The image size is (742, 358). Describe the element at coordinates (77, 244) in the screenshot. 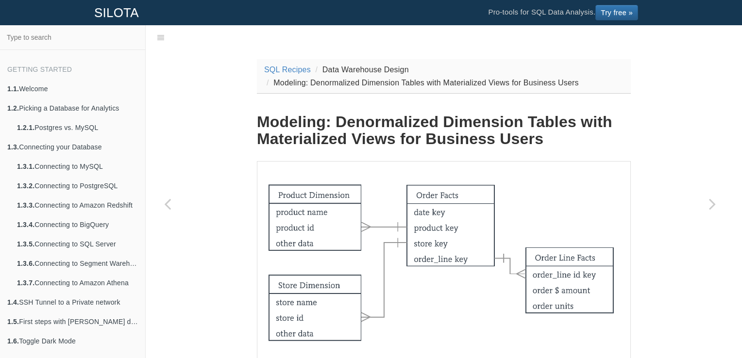

I see `a: 1.3.5.Connecting to SQL Server` at that location.